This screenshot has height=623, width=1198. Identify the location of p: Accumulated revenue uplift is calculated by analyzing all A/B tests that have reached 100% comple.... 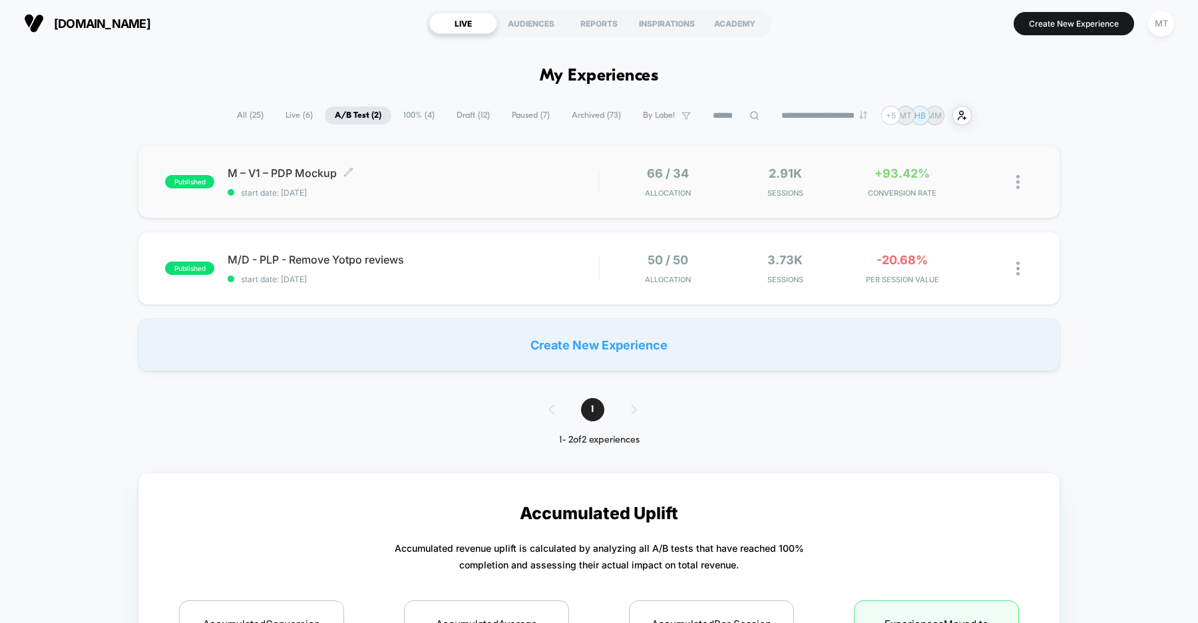
(599, 556).